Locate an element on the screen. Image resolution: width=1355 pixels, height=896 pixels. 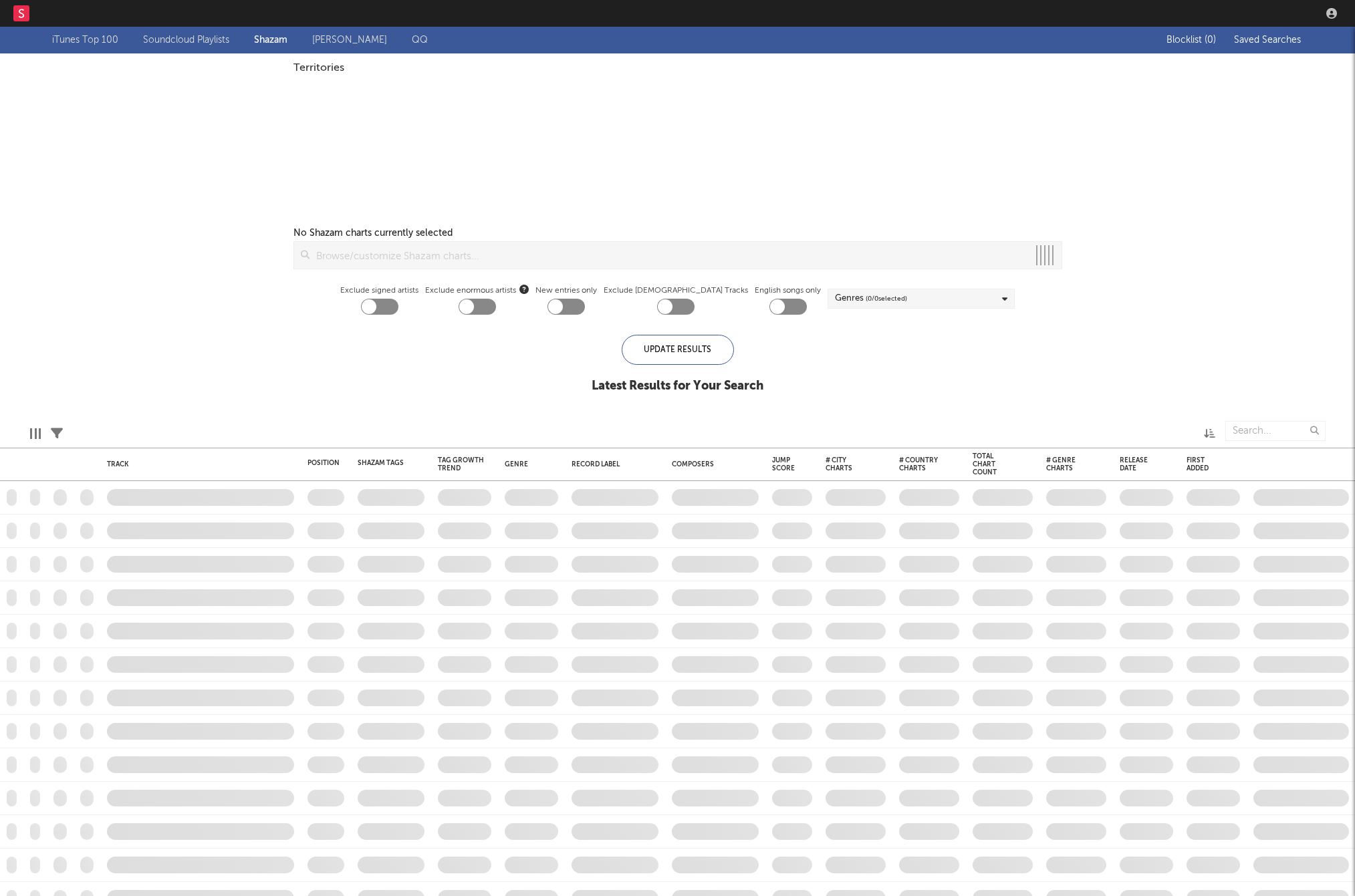
span: Blocklist is located at coordinates (1191, 40).